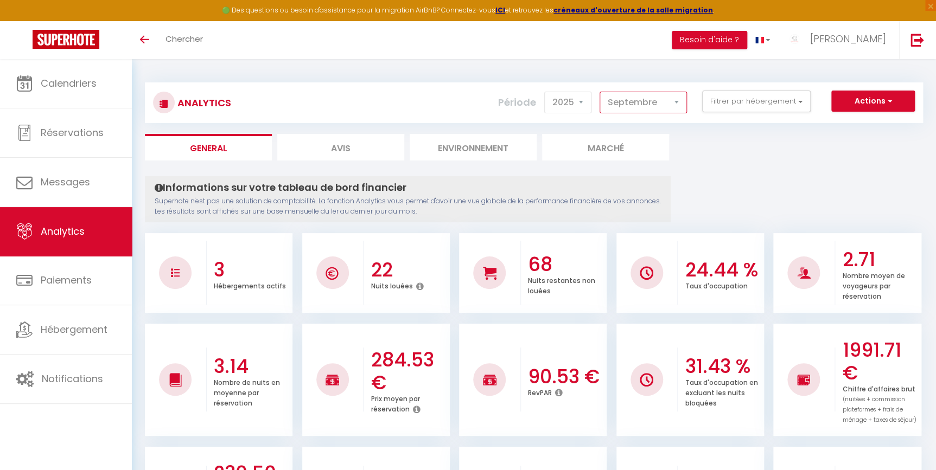 The image size is (936, 470). What do you see at coordinates (392, 285) in the screenshot?
I see `p: Nuits louées` at bounding box center [392, 285].